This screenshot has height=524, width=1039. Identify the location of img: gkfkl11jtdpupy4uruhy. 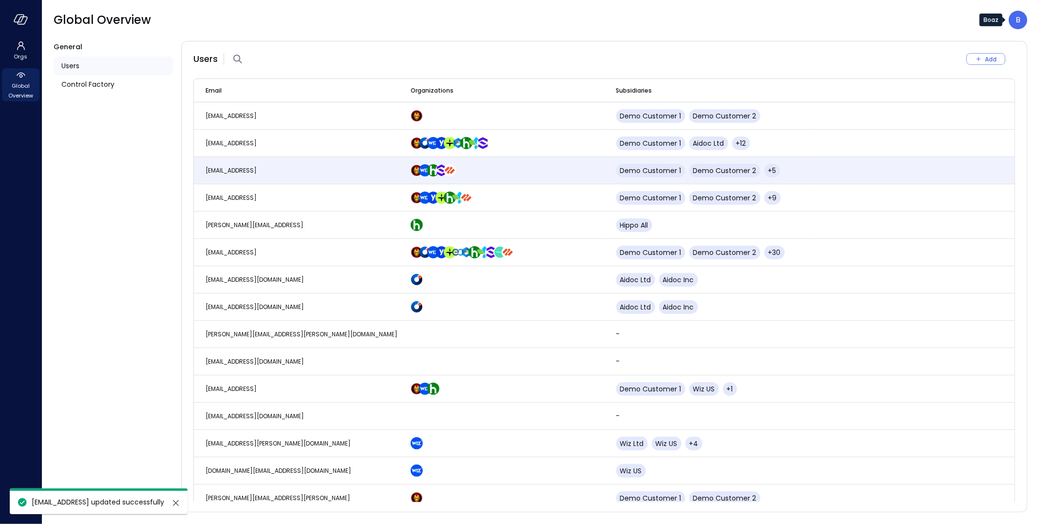
(458, 252).